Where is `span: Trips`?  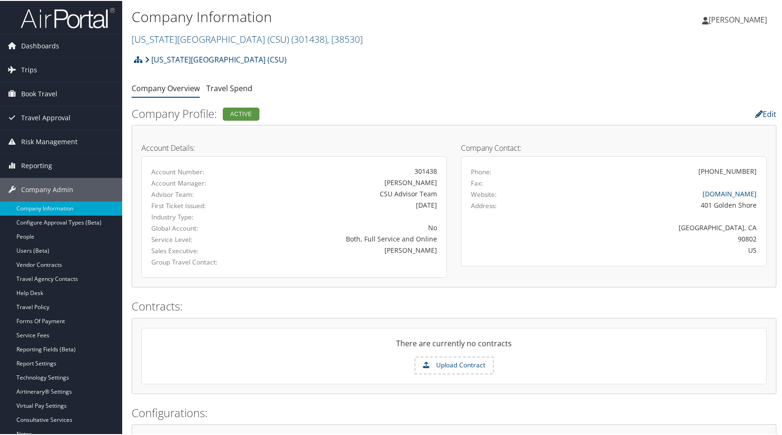
span: Trips is located at coordinates (29, 69).